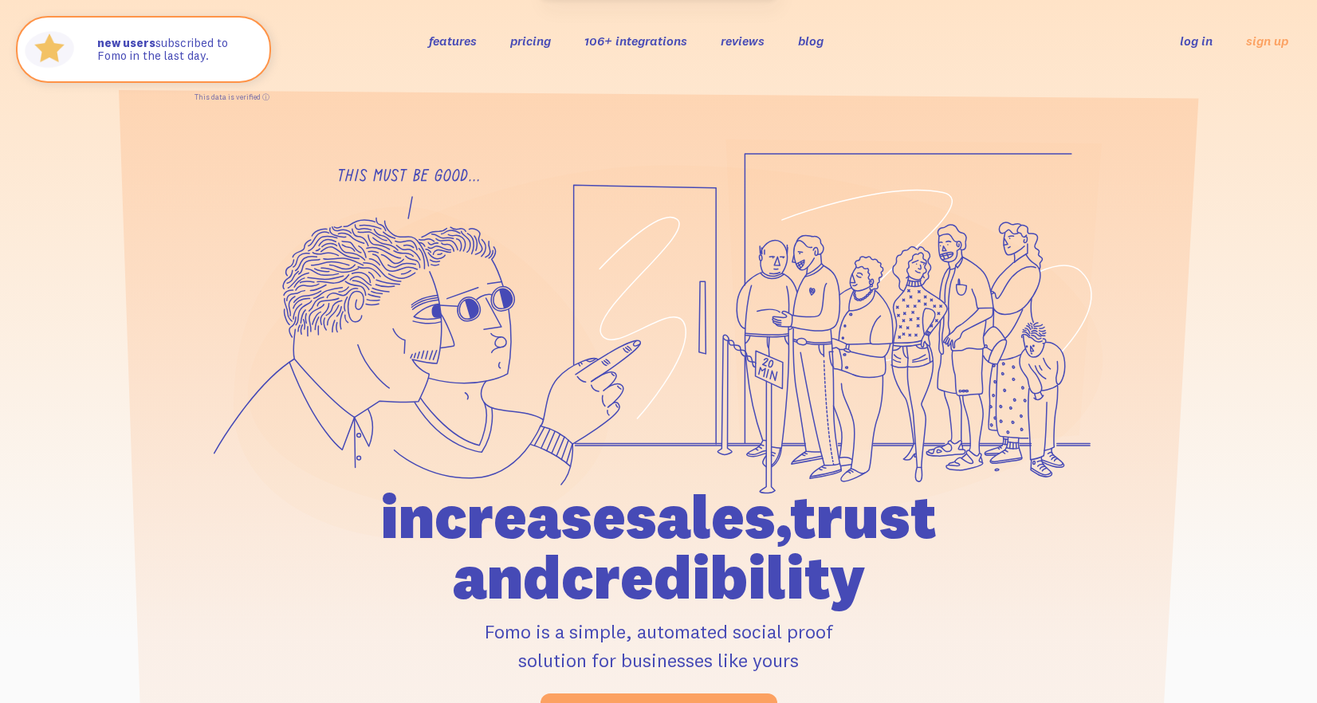 This screenshot has width=1317, height=703. What do you see at coordinates (530, 41) in the screenshot?
I see `a: pricing` at bounding box center [530, 41].